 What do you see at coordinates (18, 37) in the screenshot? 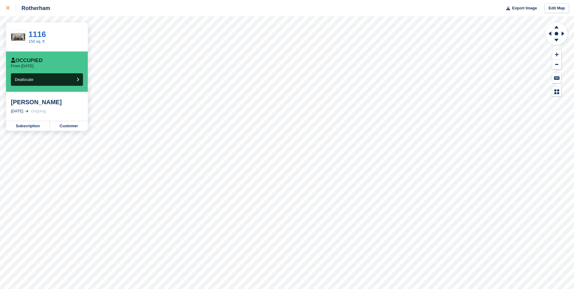
I see `img: 150%20SQ.FT-2.jpg` at bounding box center [18, 37].